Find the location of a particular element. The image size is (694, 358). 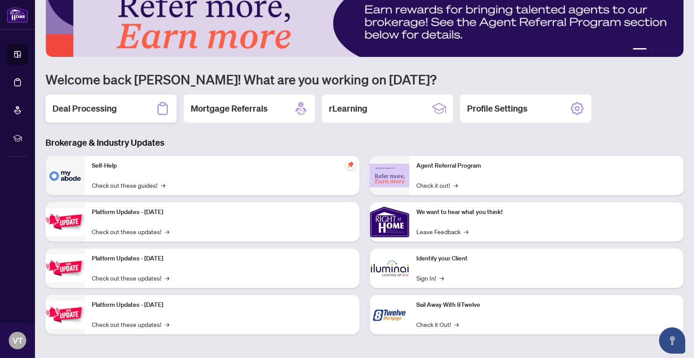

p: Sail Away With 8Twelve is located at coordinates (547, 305).